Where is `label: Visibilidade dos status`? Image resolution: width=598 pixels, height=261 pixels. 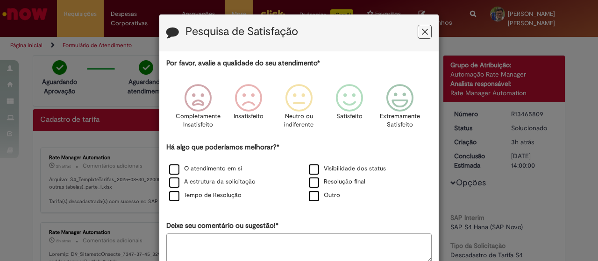 label: Visibilidade dos status is located at coordinates (347, 169).